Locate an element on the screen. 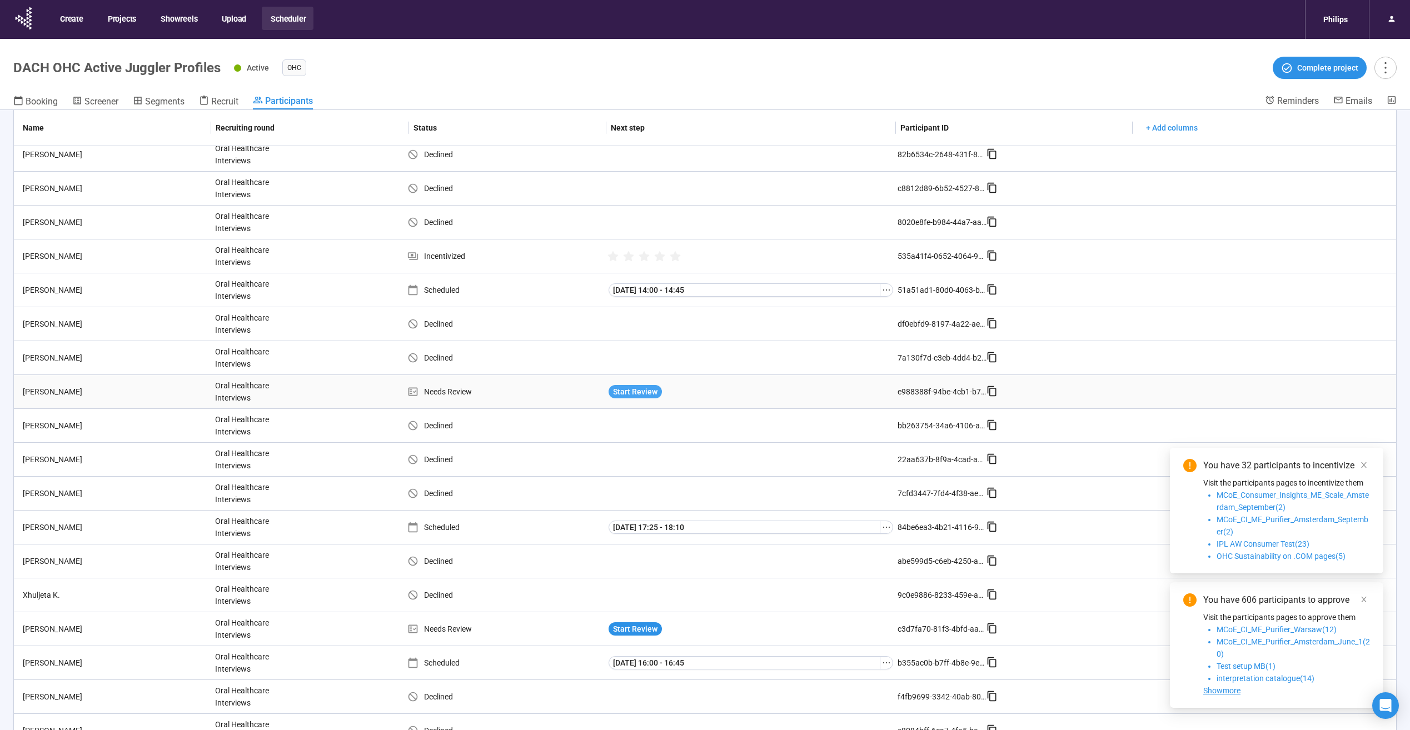  span: MCoE_CI_ME_Purifier_Amsterdam_September(2) is located at coordinates (1292, 526).